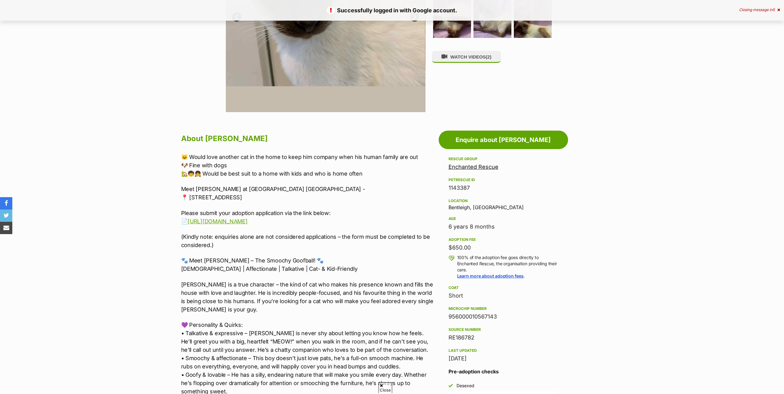  I want to click on button: WATCH VIDEOS(2), so click(466, 57).